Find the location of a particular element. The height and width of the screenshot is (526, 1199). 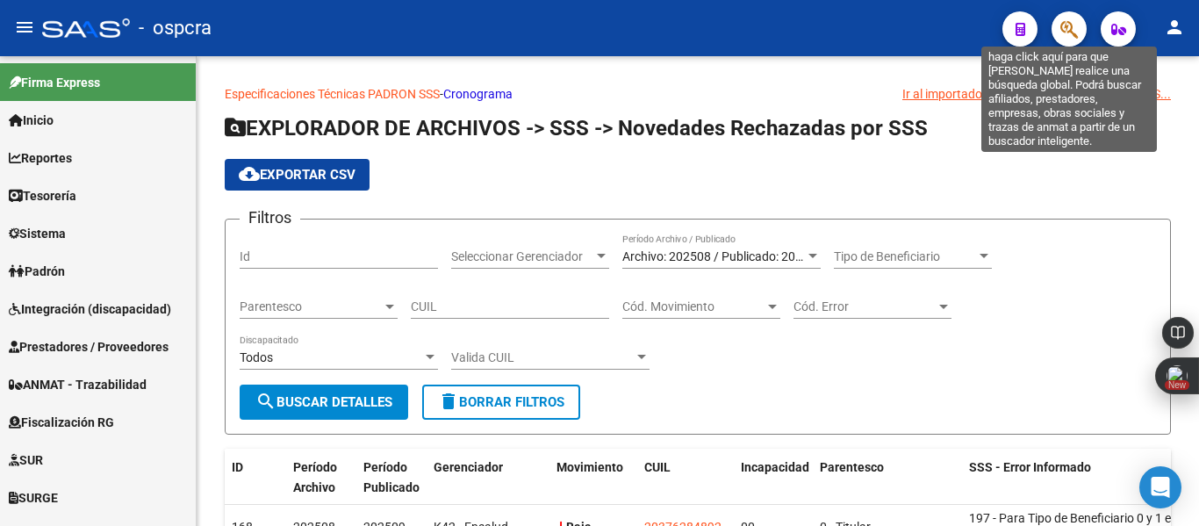

span: Valida CUIL is located at coordinates (542, 357).